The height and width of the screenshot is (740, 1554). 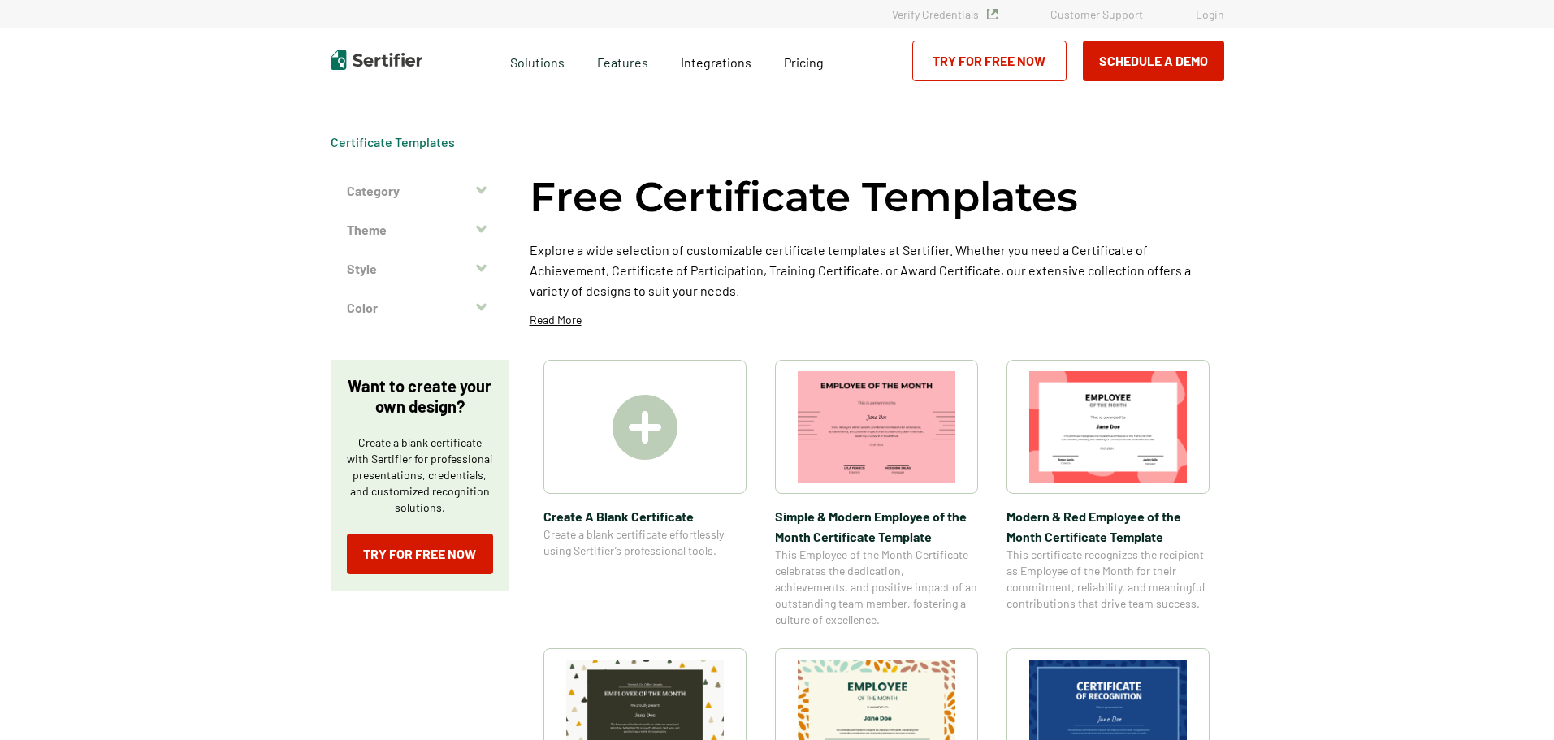 I want to click on a: Integrations, so click(x=716, y=60).